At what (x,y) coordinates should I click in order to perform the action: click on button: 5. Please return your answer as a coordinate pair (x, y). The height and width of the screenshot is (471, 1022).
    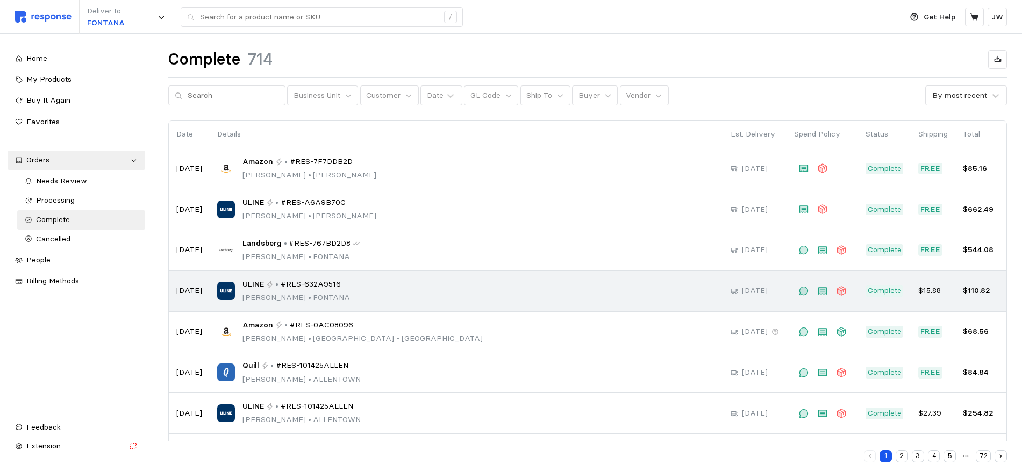
    Looking at the image, I should click on (949, 456).